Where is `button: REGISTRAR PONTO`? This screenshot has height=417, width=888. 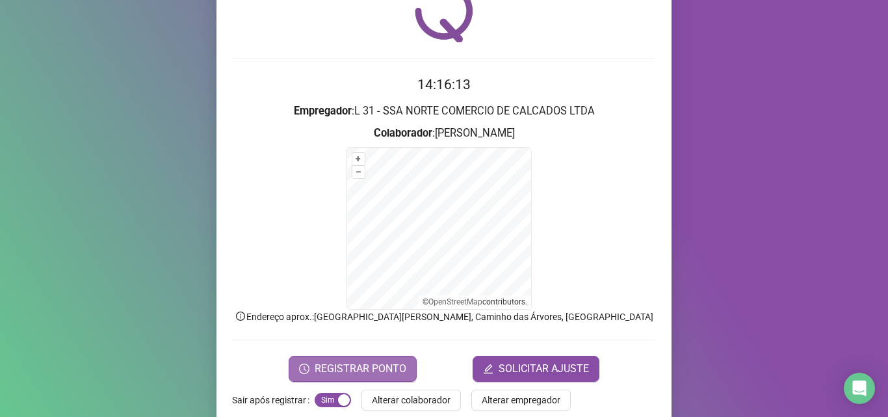
button: REGISTRAR PONTO is located at coordinates (352, 369).